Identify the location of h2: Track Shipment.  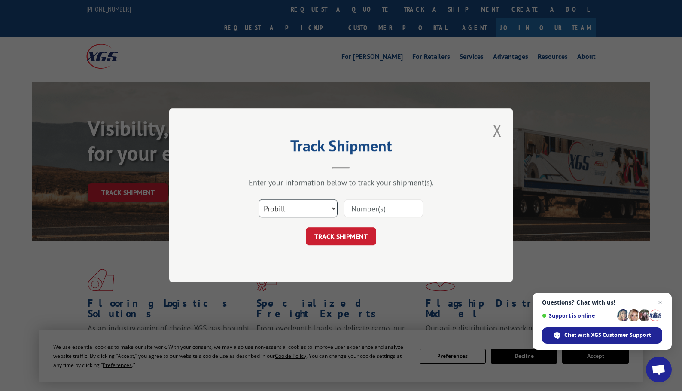
(341, 148).